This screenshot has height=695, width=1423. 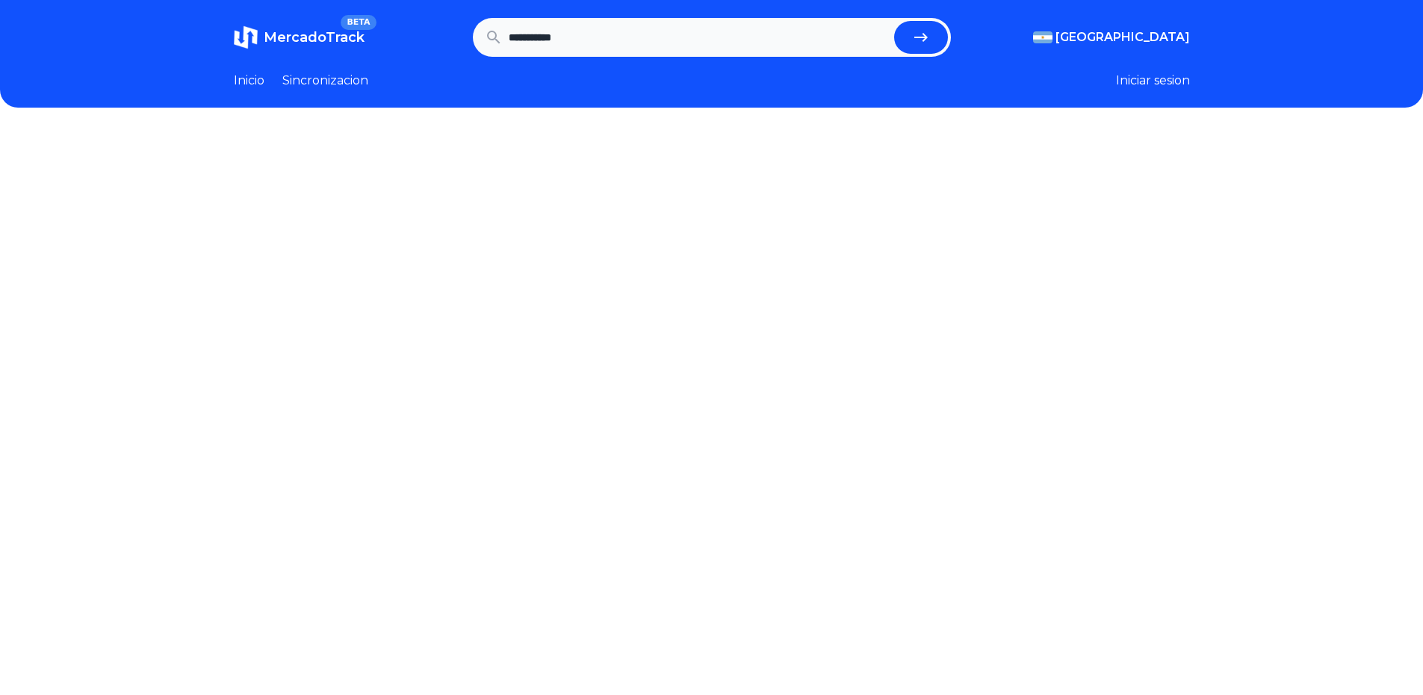 What do you see at coordinates (314, 37) in the screenshot?
I see `span: MercadoTrack` at bounding box center [314, 37].